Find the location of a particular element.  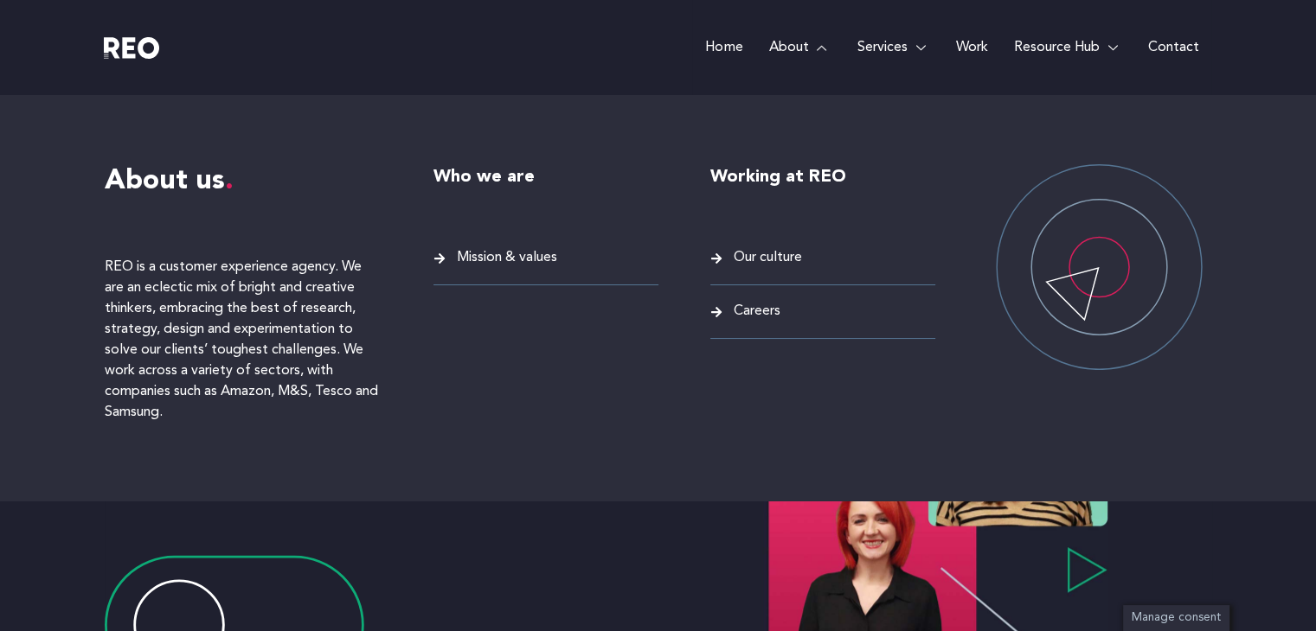

span: Our culture is located at coordinates (765, 258).